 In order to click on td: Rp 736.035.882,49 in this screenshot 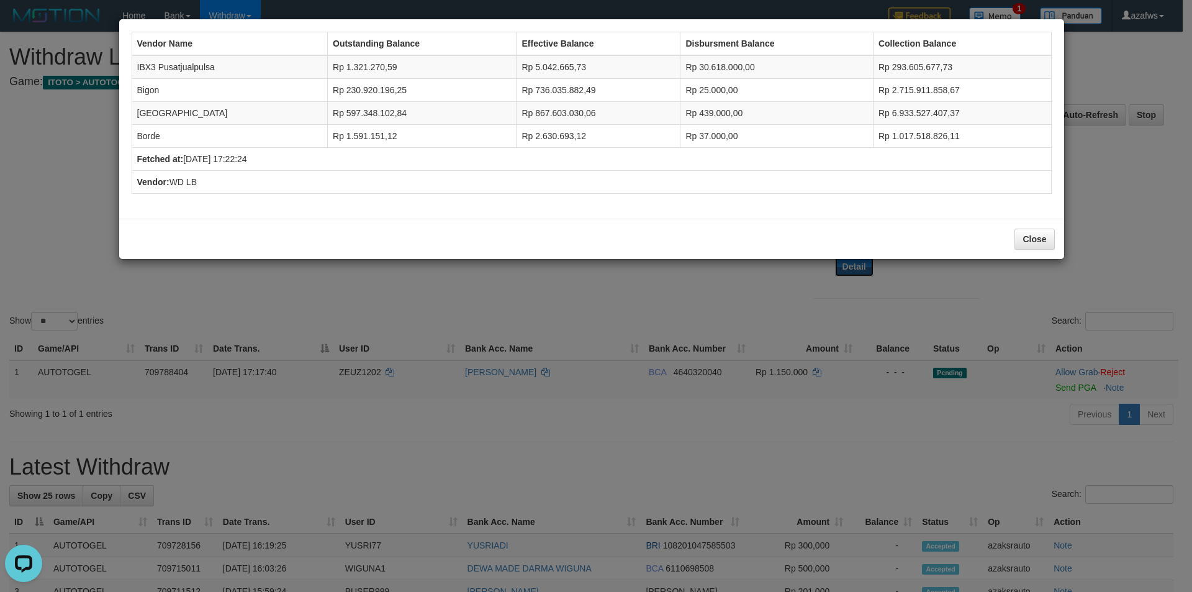, I will do `click(598, 90)`.